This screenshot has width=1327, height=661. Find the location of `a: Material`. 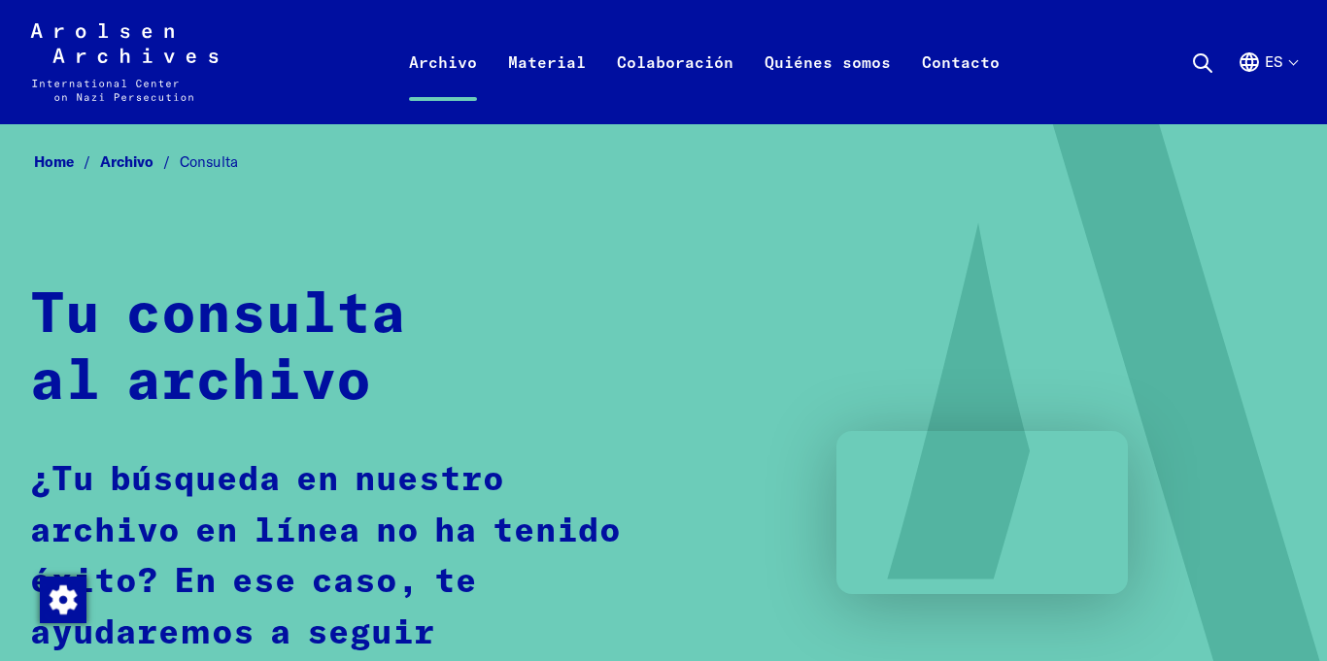

a: Material is located at coordinates (547, 85).